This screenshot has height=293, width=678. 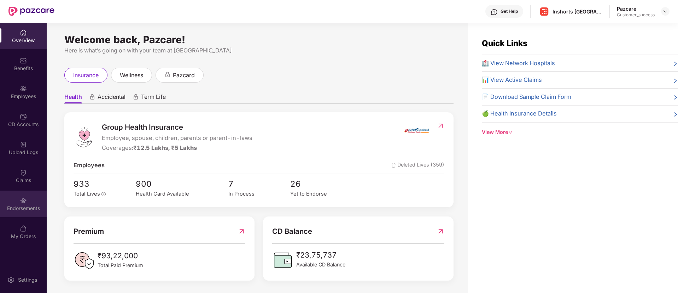 What do you see at coordinates (73, 98) in the screenshot?
I see `span: Health` at bounding box center [73, 98].